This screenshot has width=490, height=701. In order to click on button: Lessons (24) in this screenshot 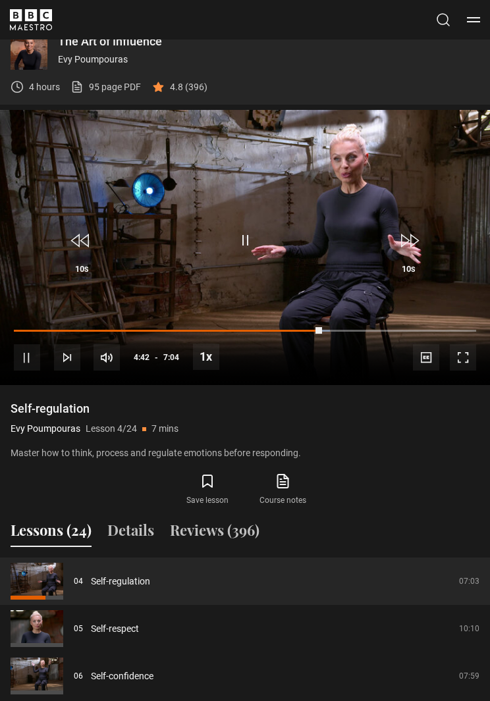, I will do `click(51, 533)`.